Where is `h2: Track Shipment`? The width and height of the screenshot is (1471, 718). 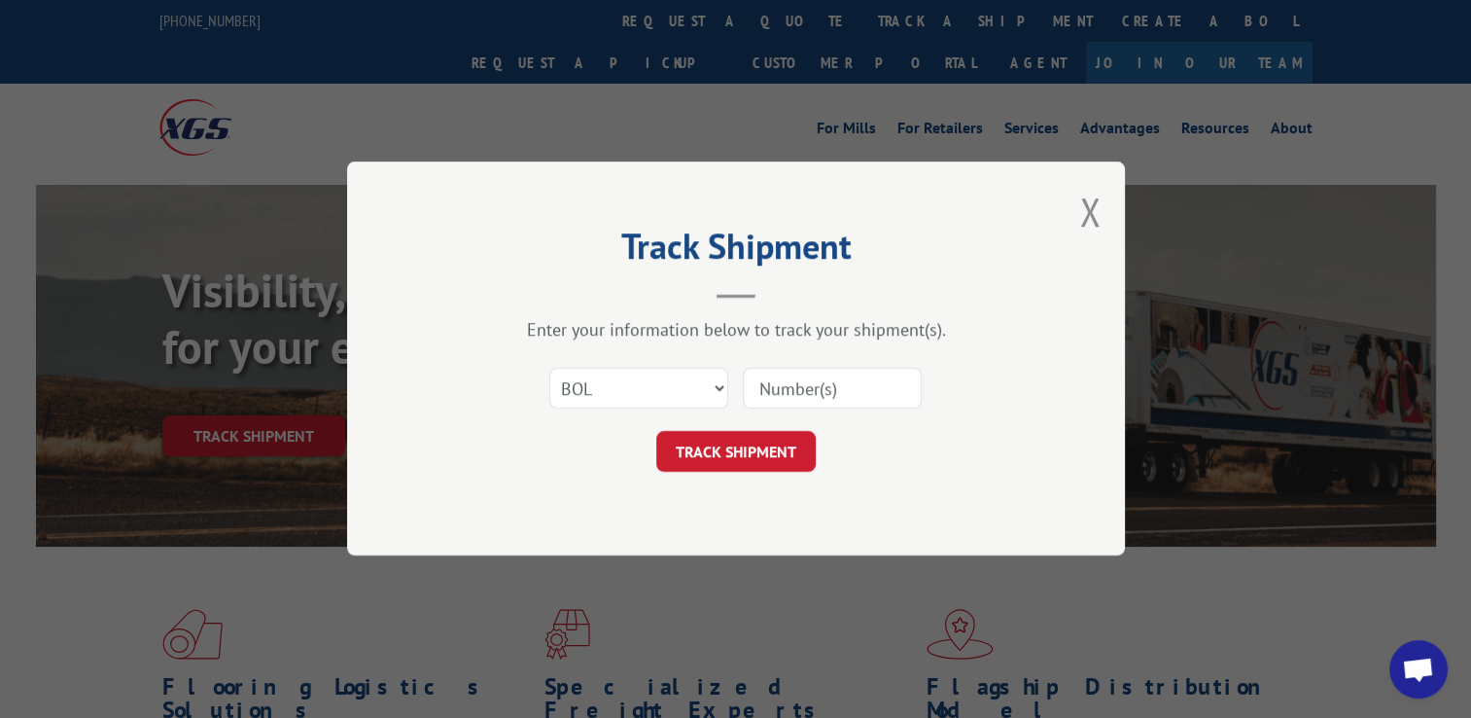 h2: Track Shipment is located at coordinates (736, 251).